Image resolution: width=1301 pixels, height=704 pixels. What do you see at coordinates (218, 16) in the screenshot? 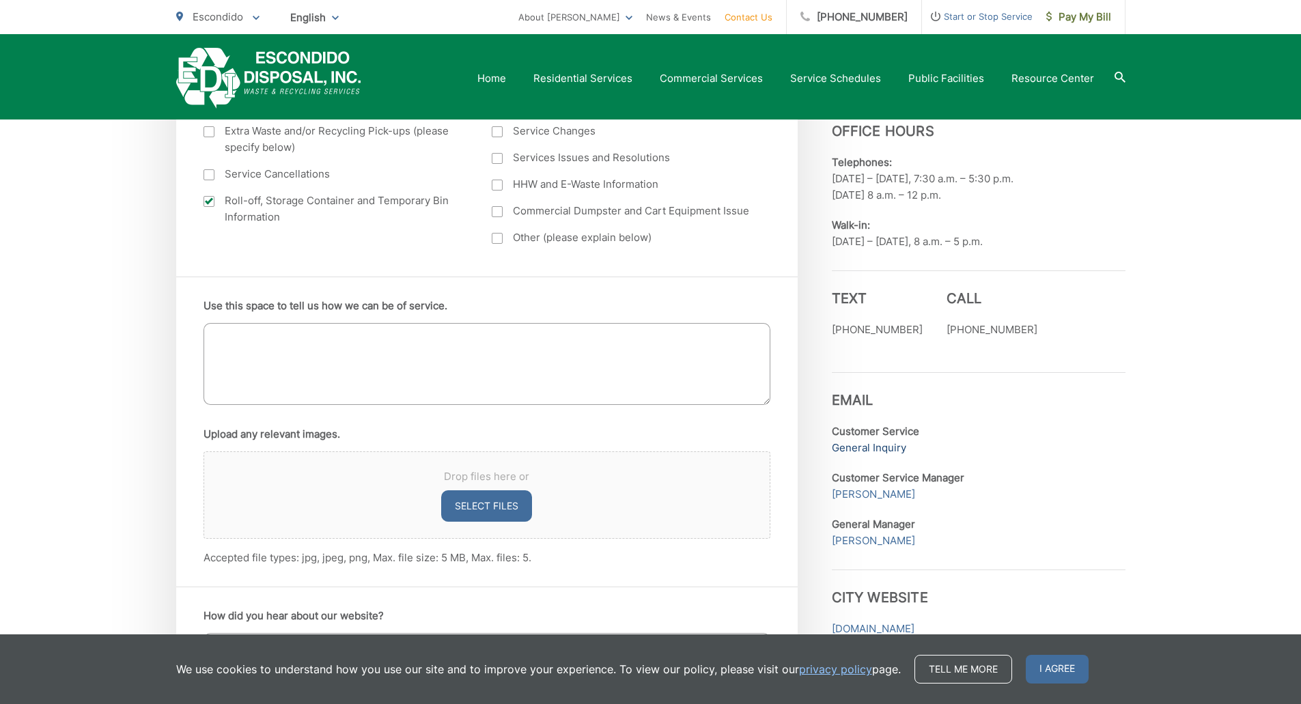
I see `span: Escondido` at bounding box center [218, 16].